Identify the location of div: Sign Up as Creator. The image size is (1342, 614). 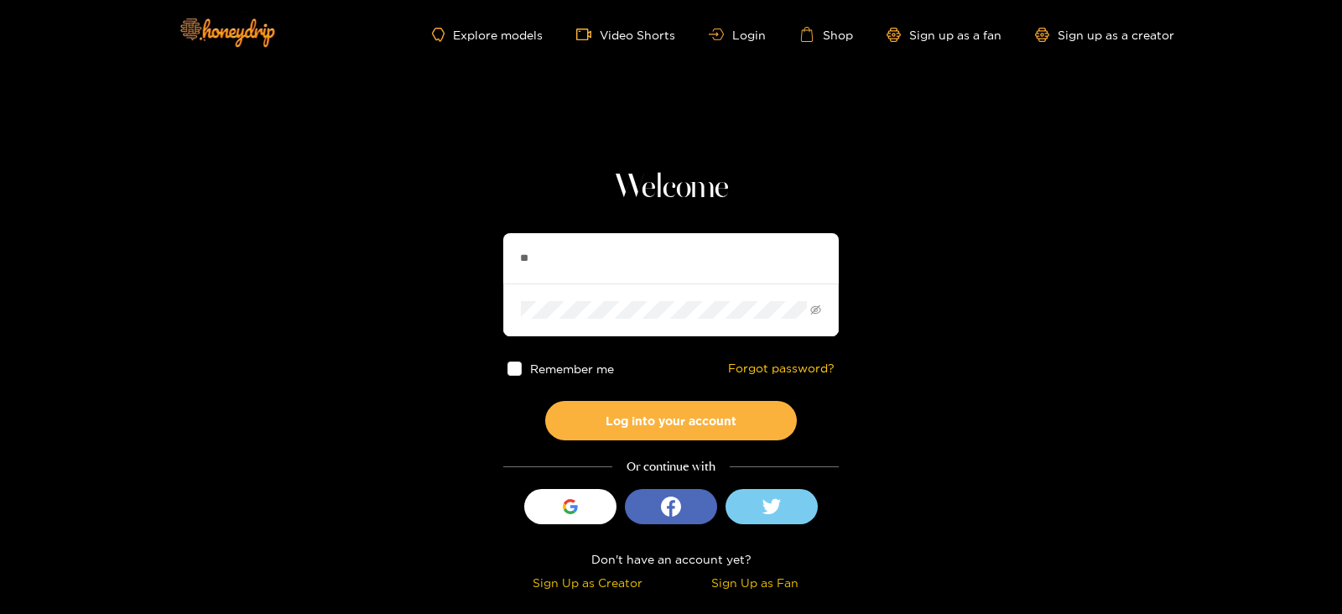
(587, 582).